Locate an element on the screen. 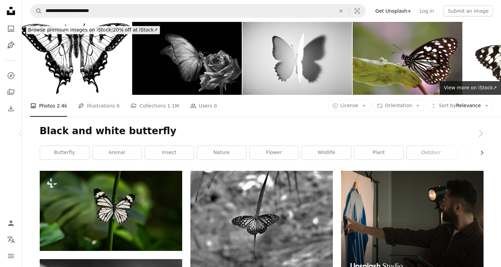 The image size is (501, 267). img: A white and black butterfly sitting on top of a green plant is located at coordinates (111, 211).